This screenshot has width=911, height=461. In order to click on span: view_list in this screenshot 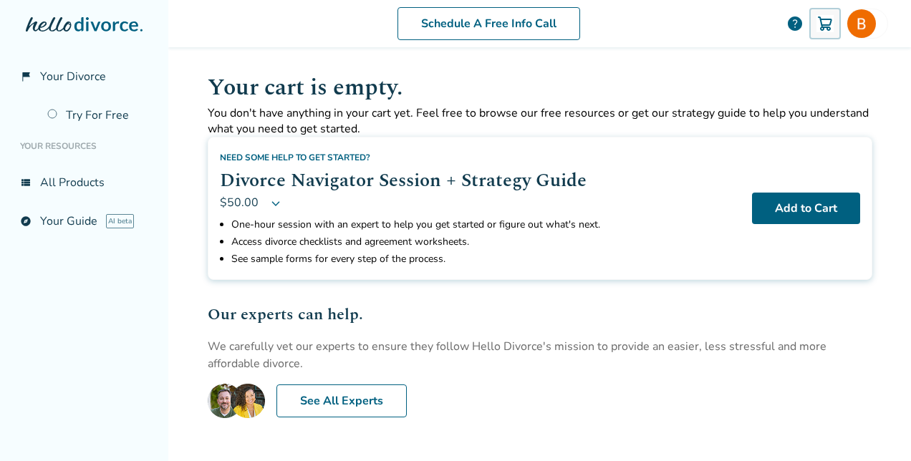, I will do `click(26, 183)`.